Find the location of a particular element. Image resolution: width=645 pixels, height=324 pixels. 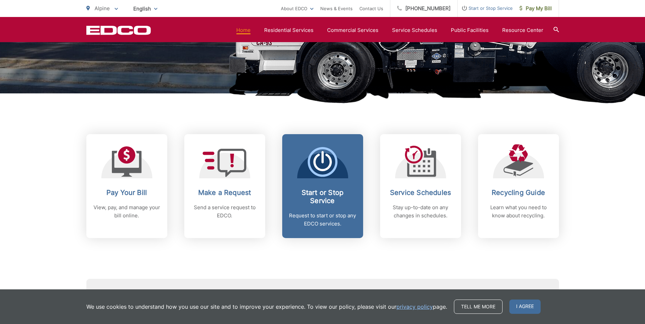

span: English is located at coordinates (145, 9).